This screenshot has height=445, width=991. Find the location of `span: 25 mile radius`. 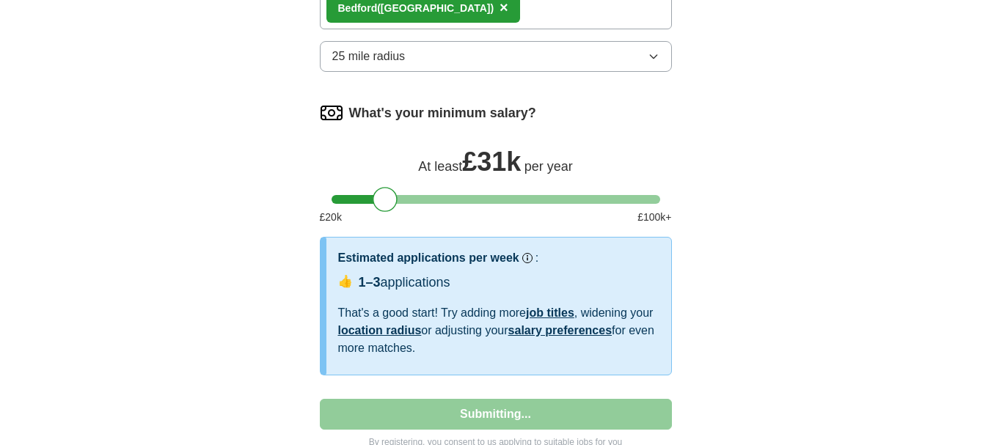

span: 25 mile radius is located at coordinates (369, 56).